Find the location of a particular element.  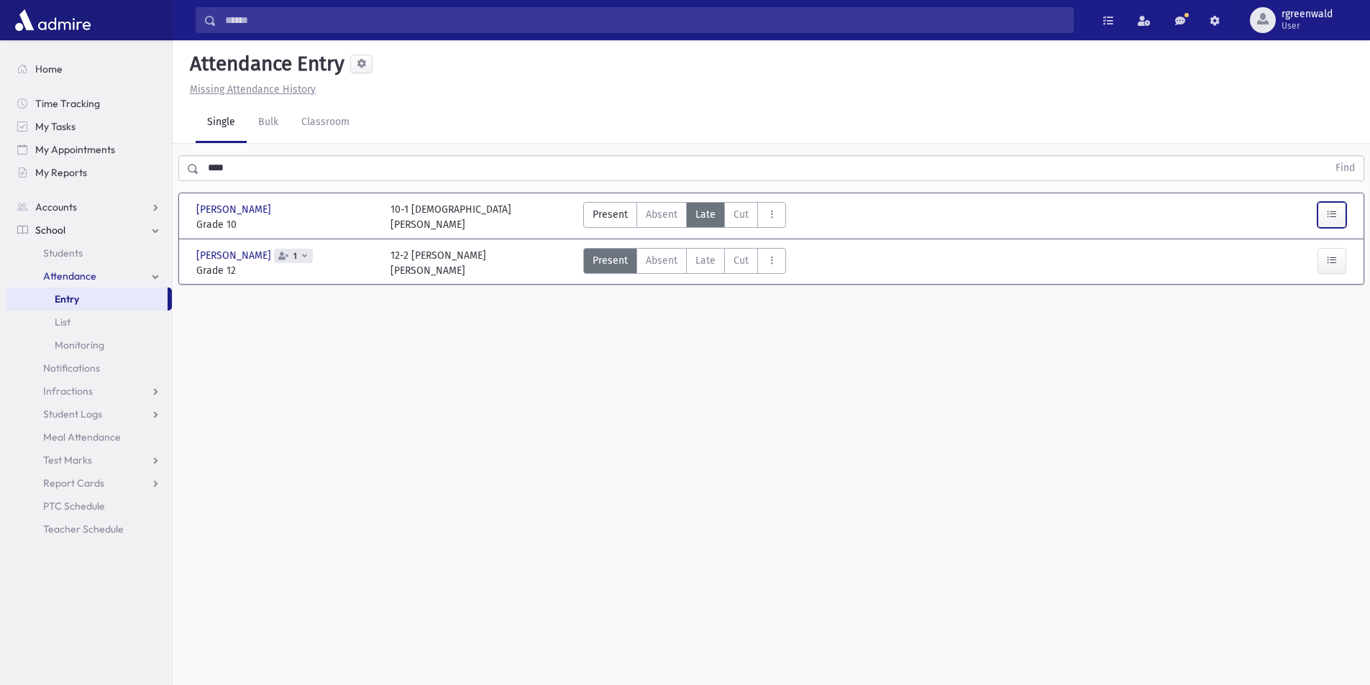

span: Report Cards is located at coordinates (73, 483).